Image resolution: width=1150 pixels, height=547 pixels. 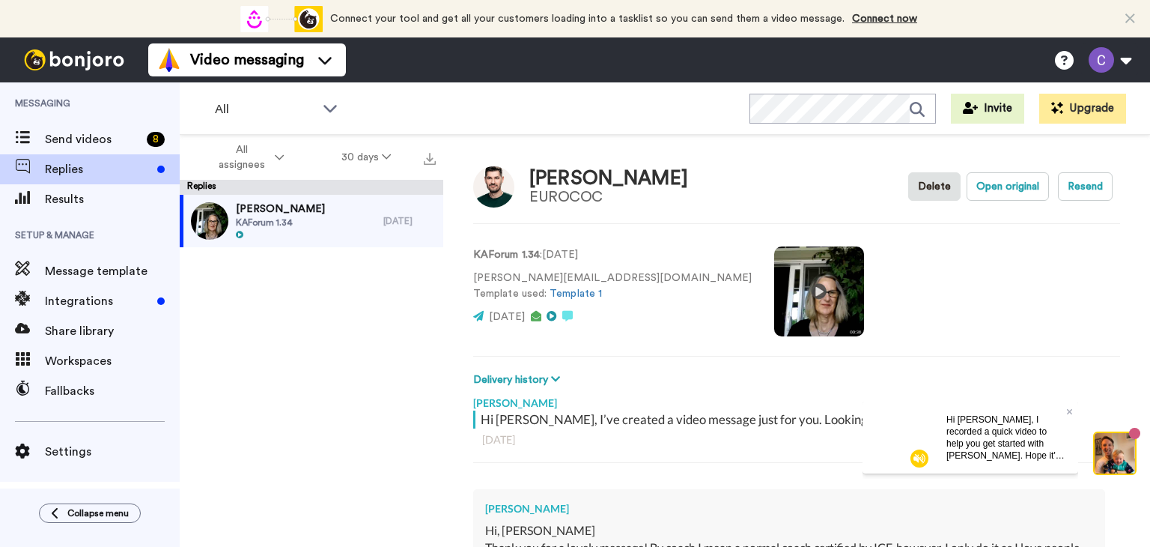 I want to click on button: Open original, so click(x=1008, y=187).